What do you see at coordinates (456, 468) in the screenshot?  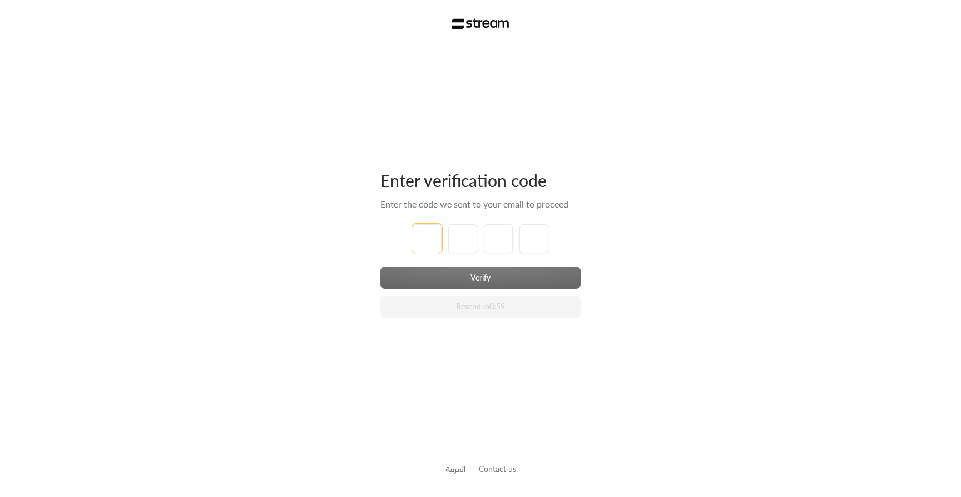 I see `a: العربية` at bounding box center [456, 468].